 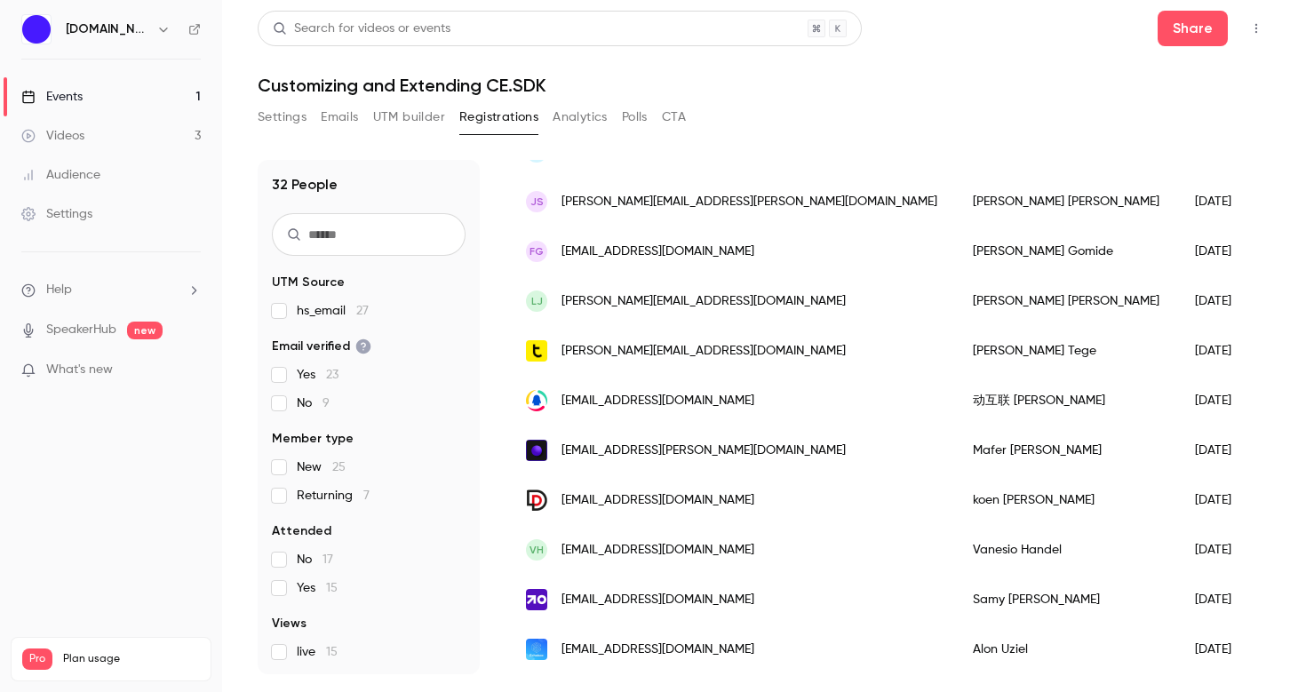 I want to click on div: Search for videos or events, so click(x=361, y=28).